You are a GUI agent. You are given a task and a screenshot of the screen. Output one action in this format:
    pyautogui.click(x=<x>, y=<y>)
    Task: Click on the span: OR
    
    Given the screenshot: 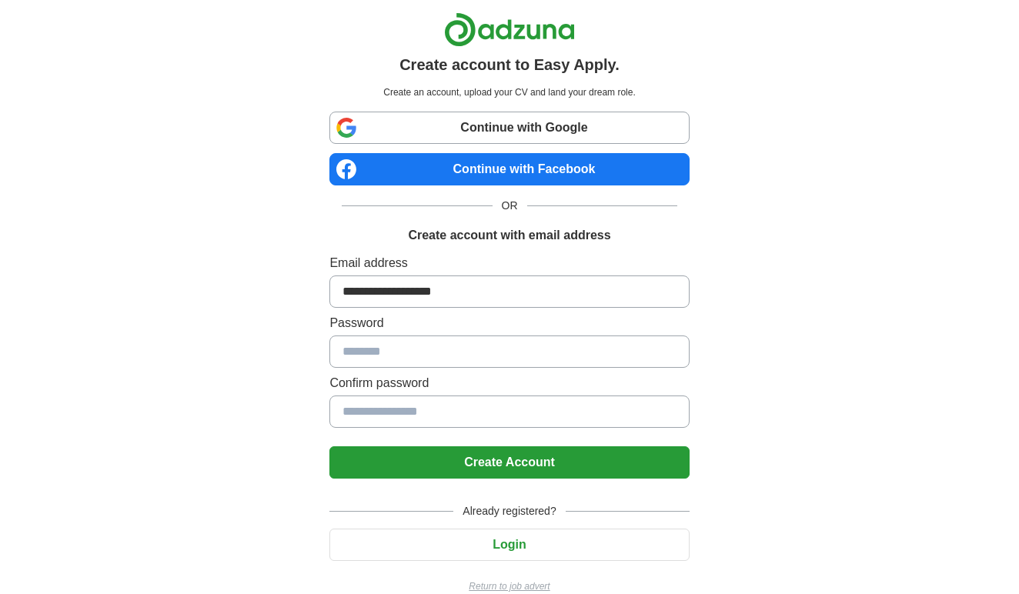 What is the action you would take?
    pyautogui.click(x=509, y=205)
    